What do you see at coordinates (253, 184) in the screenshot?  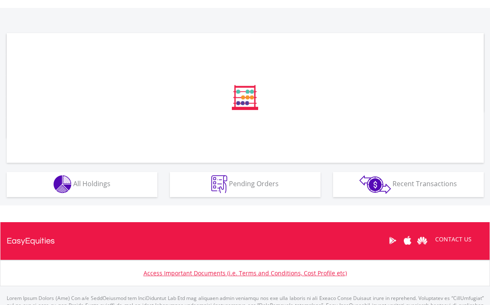 I see `span: Pending Orders` at bounding box center [253, 184].